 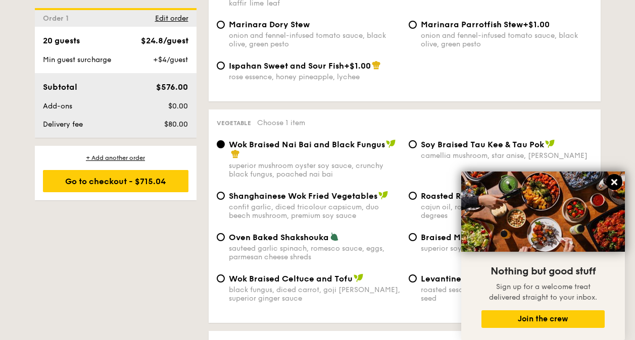 I want to click on span: Sign up for a welcome treat delivered straight to your inbox., so click(x=543, y=292).